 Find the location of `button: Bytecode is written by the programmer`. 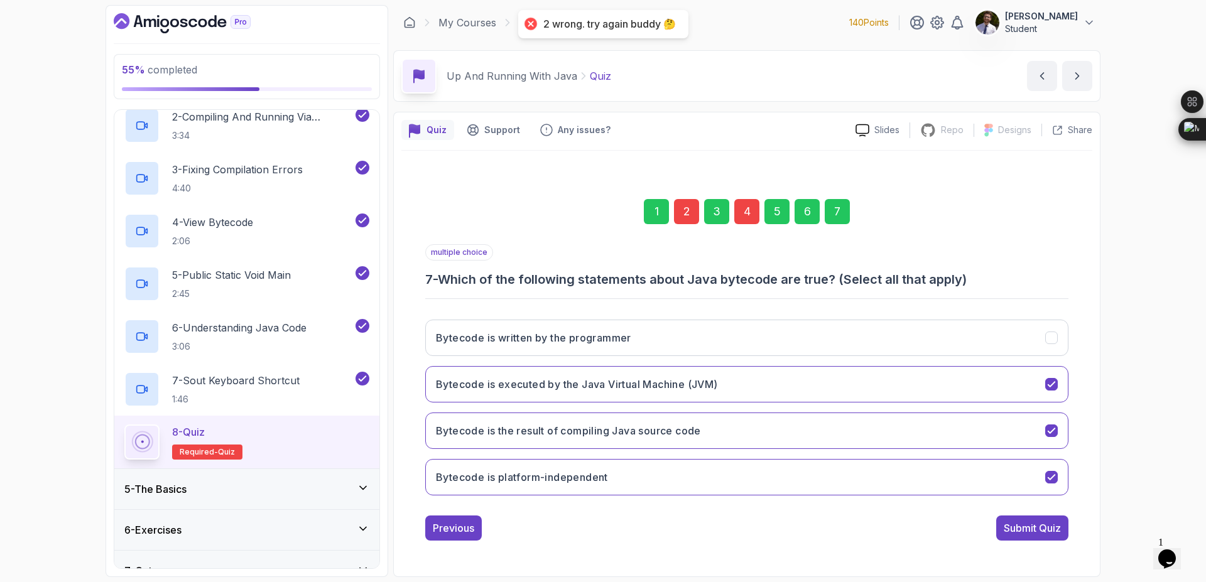

button: Bytecode is written by the programmer is located at coordinates (747, 338).